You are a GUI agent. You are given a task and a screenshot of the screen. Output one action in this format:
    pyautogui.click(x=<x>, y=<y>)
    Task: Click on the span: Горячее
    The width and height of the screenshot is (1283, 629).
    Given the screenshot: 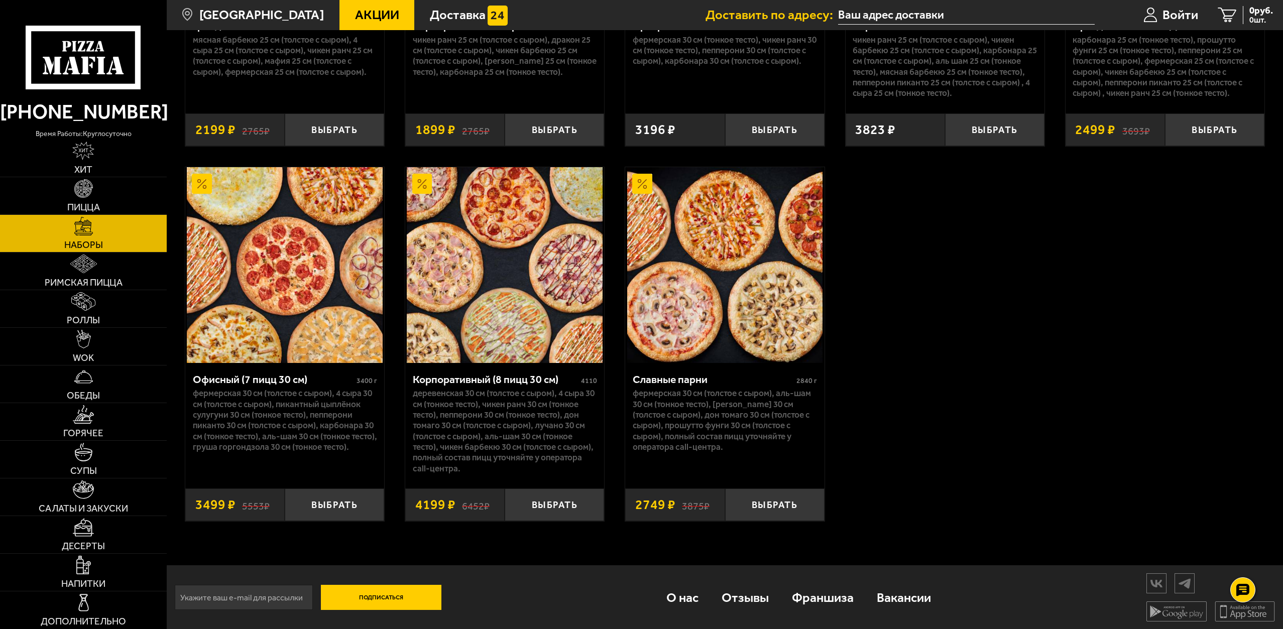 What is the action you would take?
    pyautogui.click(x=83, y=434)
    